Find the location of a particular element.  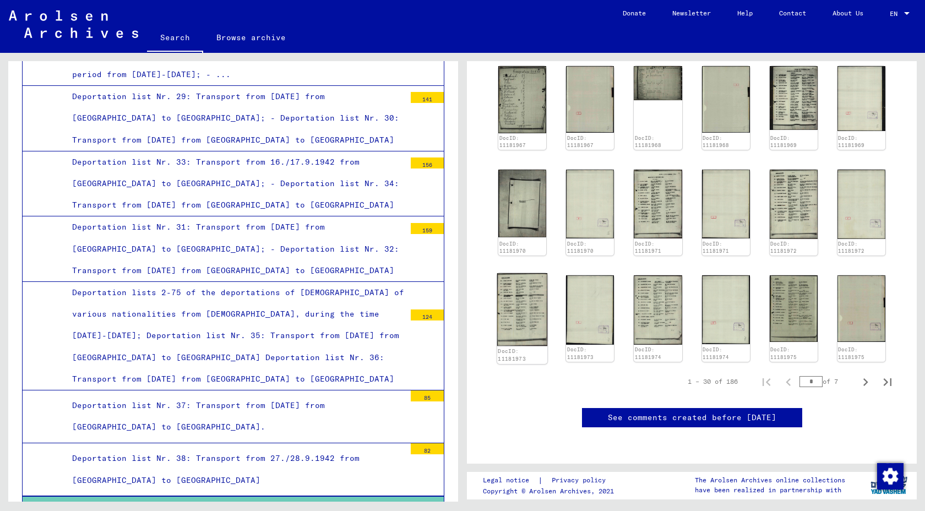

img: Change consent is located at coordinates (890, 476).